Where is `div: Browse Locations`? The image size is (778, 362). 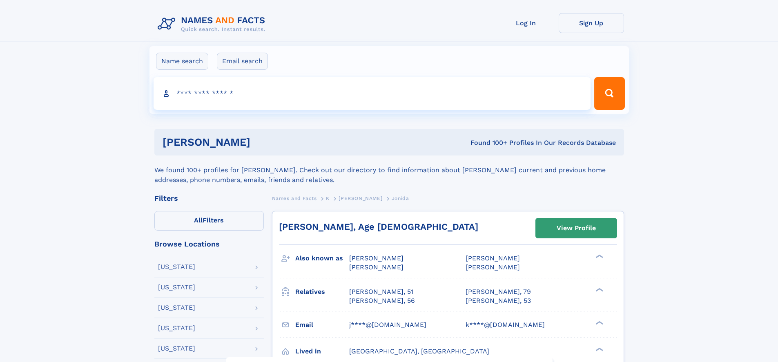 div: Browse Locations is located at coordinates (209, 244).